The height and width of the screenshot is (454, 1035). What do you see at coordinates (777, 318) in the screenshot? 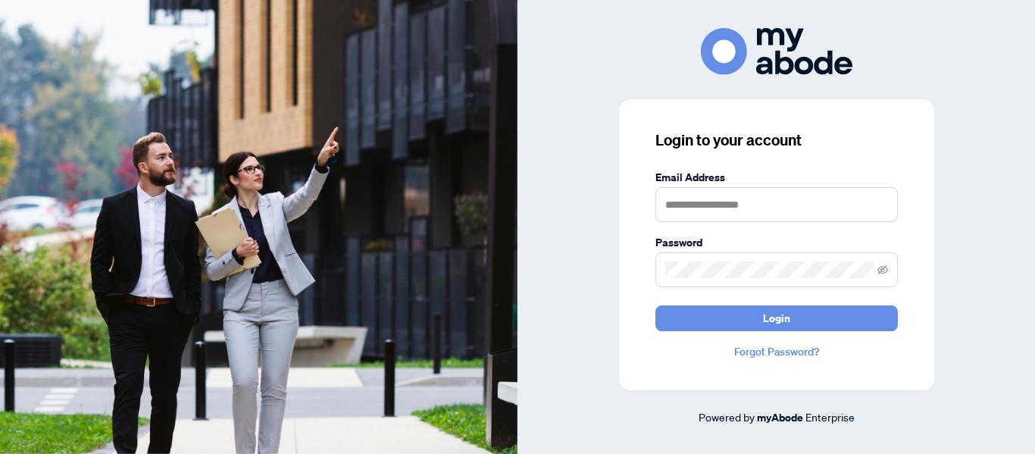
I see `span: Login` at bounding box center [777, 318].